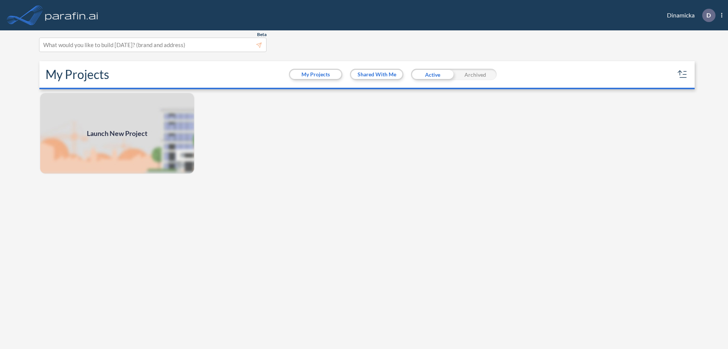 The width and height of the screenshot is (728, 349). Describe the element at coordinates (77, 74) in the screenshot. I see `h2: My Projects` at that location.